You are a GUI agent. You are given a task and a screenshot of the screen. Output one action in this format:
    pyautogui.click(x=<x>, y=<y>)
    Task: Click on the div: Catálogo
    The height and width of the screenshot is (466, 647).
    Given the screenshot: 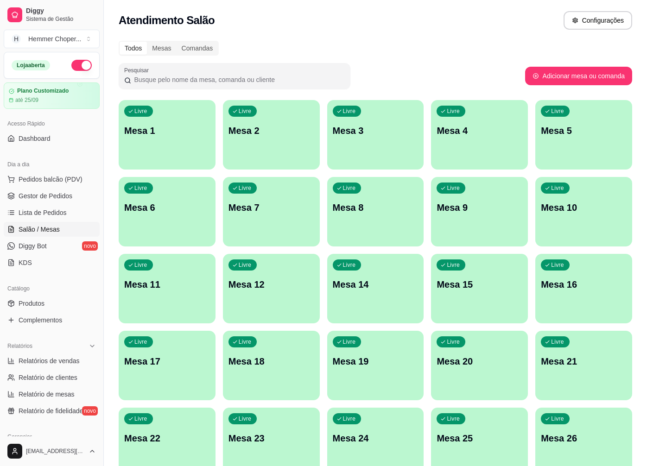 What is the action you would take?
    pyautogui.click(x=51, y=289)
    